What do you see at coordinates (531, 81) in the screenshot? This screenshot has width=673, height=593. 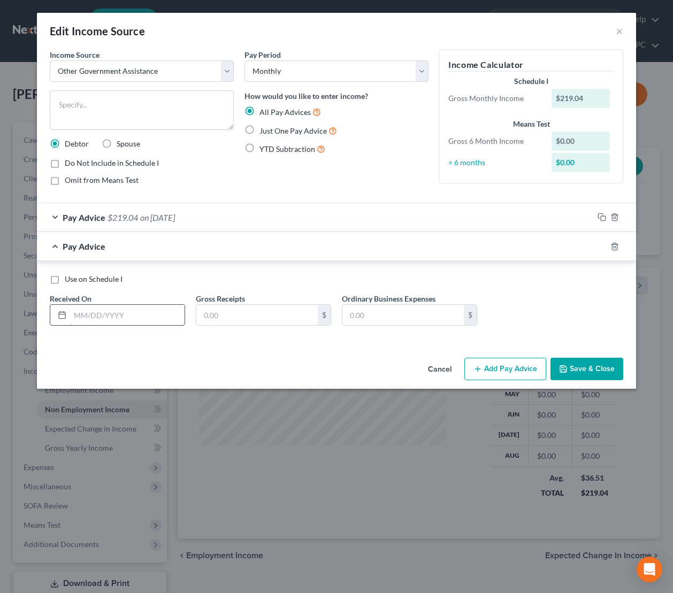 I see `div: Schedule I` at bounding box center [531, 81].